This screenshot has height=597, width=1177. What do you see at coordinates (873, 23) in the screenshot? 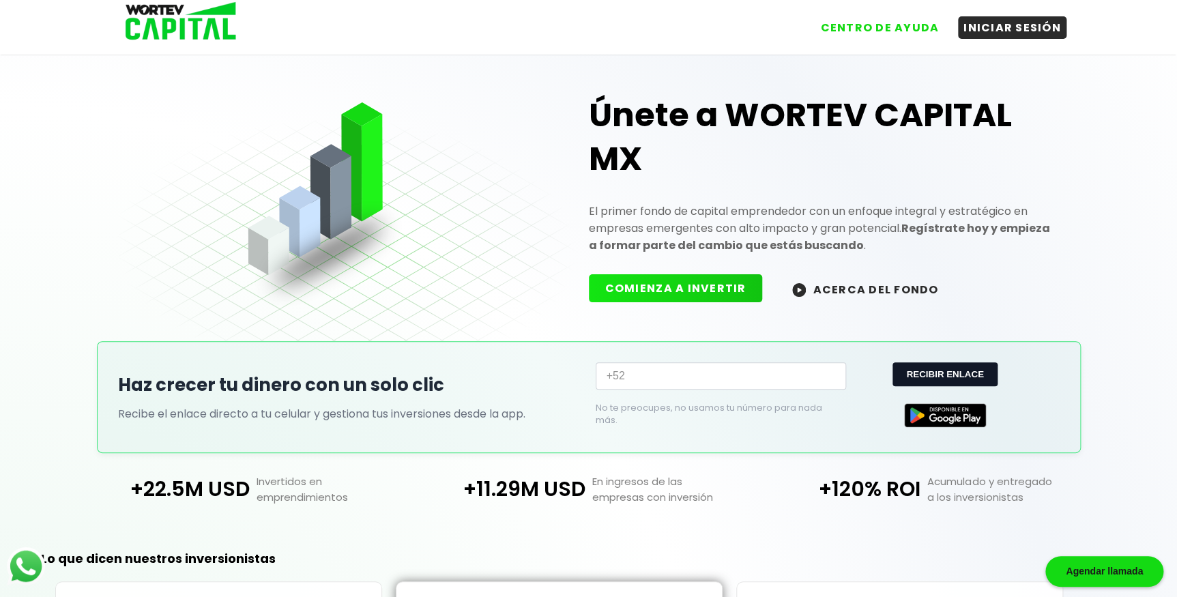
I see `a: CENTRO DE AYUDA` at bounding box center [873, 23].